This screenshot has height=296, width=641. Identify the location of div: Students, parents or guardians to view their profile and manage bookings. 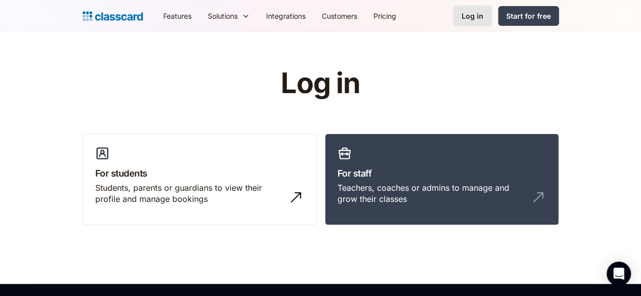
(189, 193).